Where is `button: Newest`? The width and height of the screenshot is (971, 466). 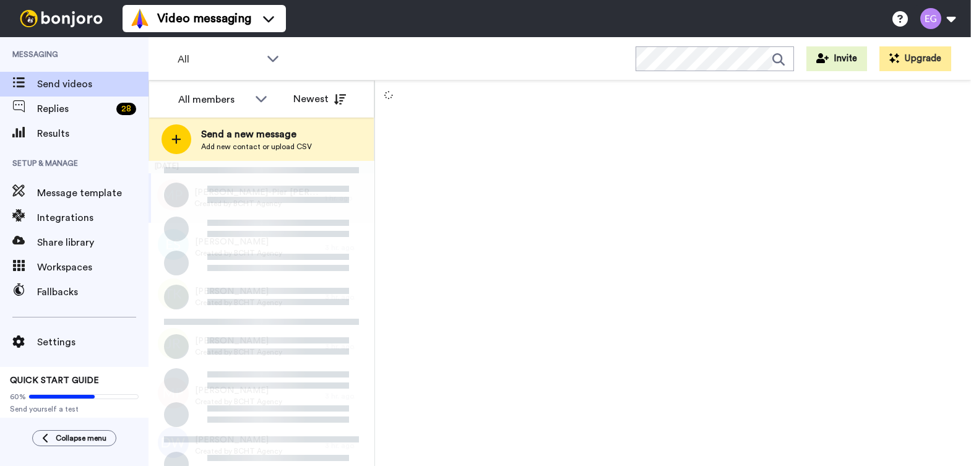 button: Newest is located at coordinates (319, 99).